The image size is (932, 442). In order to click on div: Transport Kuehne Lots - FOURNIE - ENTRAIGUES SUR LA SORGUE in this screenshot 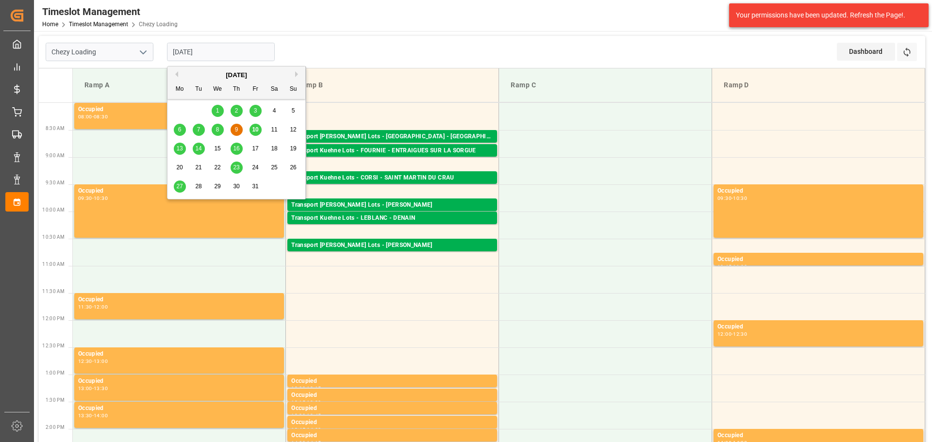, I will do `click(392, 151)`.